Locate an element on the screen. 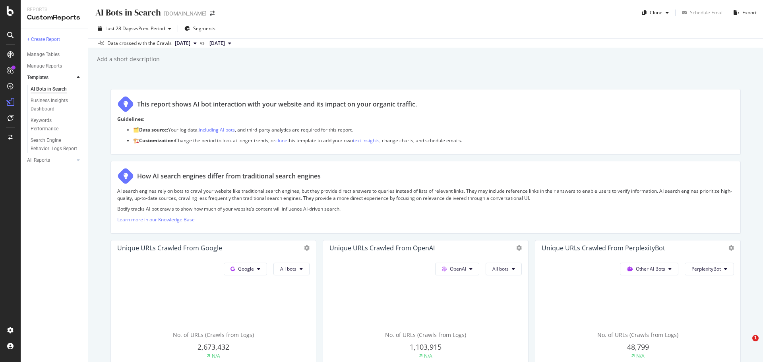 The height and width of the screenshot is (362, 763). div: Clone is located at coordinates (656, 12).